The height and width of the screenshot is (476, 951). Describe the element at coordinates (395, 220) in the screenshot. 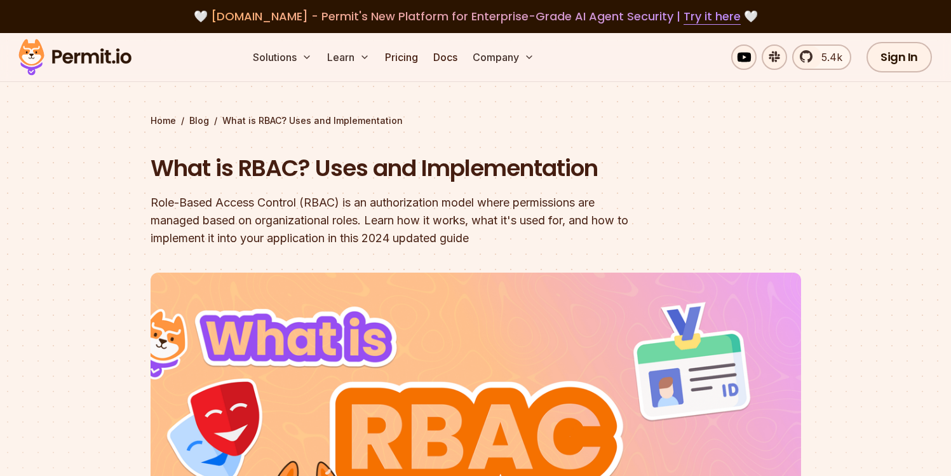

I see `div: Role-Based Access Control (RBAC) is an authorization model where permissions are managed based on...` at that location.